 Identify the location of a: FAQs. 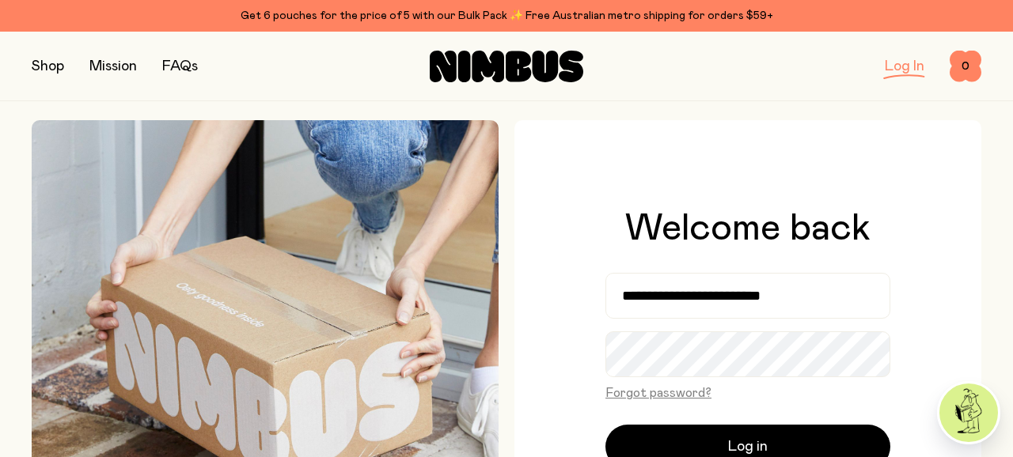
(180, 66).